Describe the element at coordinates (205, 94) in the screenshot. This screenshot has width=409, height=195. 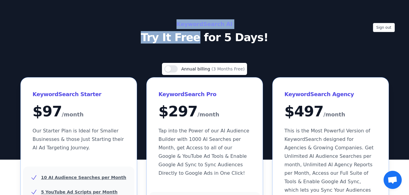
I see `h3: KeywordSearch Pro` at that location.